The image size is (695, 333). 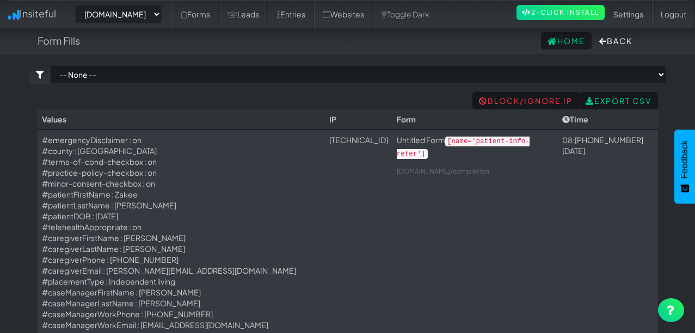 I want to click on a: 2-Click Install, so click(x=561, y=13).